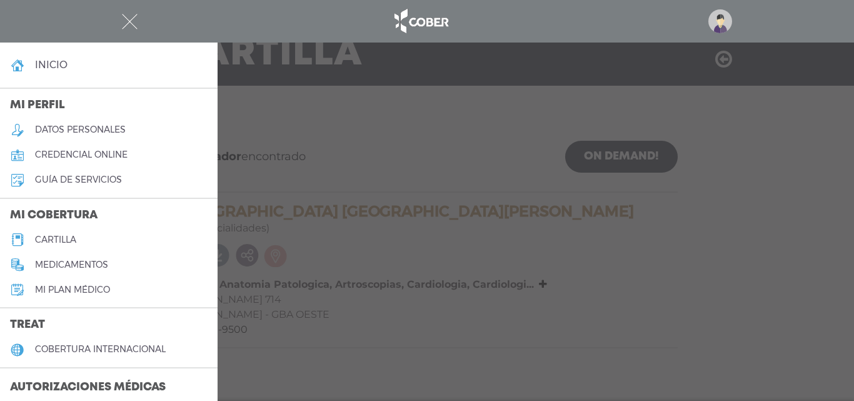 This screenshot has height=401, width=854. I want to click on h4: inicio, so click(51, 64).